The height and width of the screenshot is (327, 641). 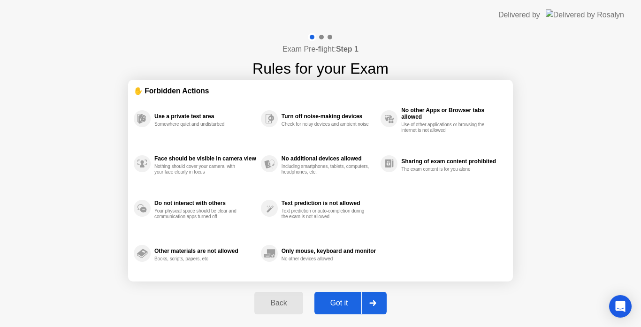 I want to click on div: Got it, so click(x=339, y=303).